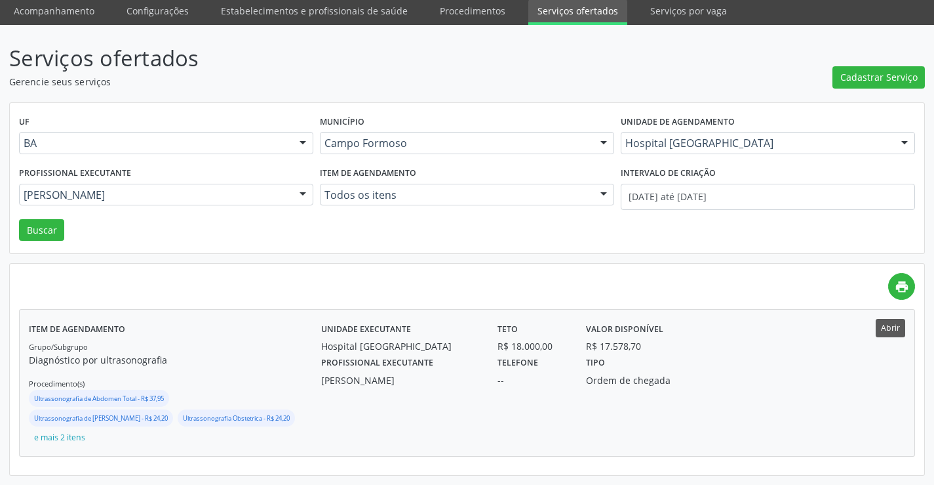 This screenshot has width=934, height=485. What do you see at coordinates (456, 143) in the screenshot?
I see `span: Campo Formoso` at bounding box center [456, 143].